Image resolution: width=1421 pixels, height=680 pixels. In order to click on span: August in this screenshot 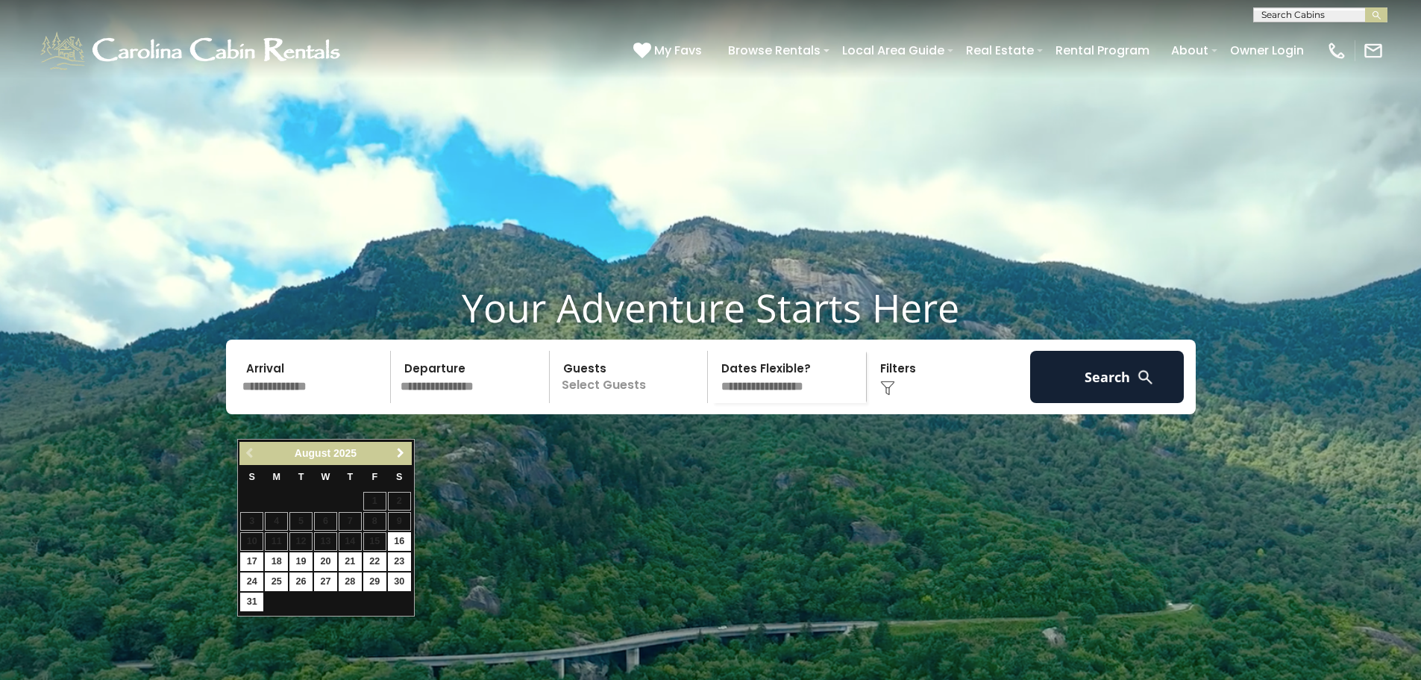, I will do `click(313, 453)`.